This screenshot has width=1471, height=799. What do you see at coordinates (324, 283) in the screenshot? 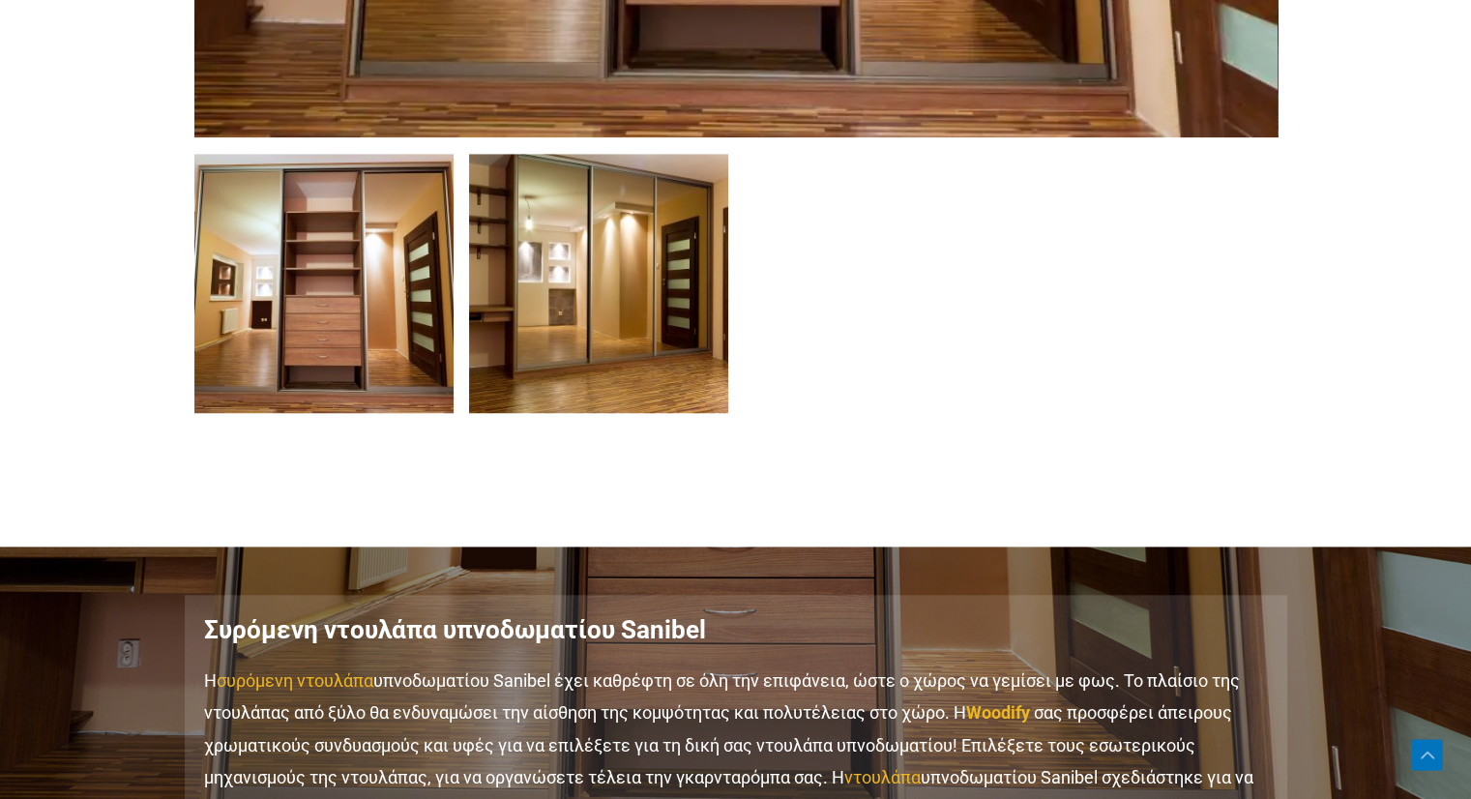
I see `img: Ντουλάπα Sanibel` at bounding box center [324, 283].